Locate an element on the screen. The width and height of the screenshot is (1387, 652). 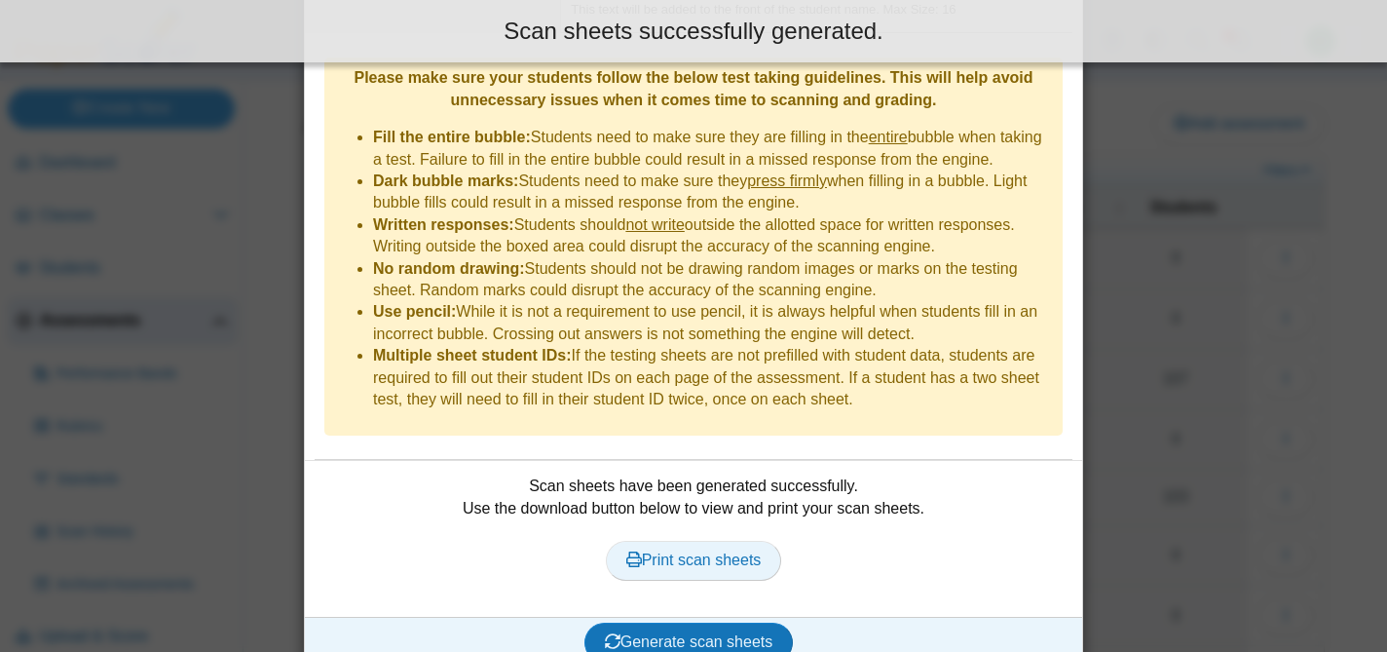
b: Multiple sheet student IDs: is located at coordinates (472, 355).